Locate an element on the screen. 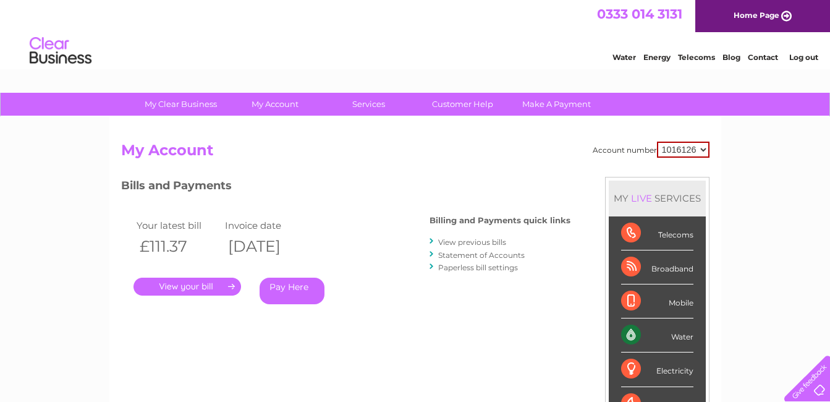 This screenshot has height=402, width=830. h2: My Account is located at coordinates (416, 153).